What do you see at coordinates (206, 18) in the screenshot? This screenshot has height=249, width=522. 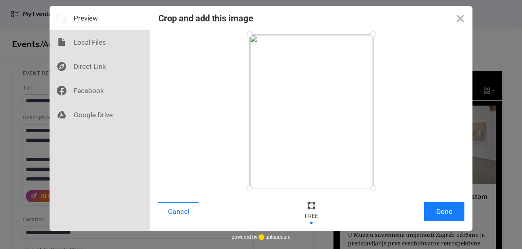 I see `div: Crop and add this image` at bounding box center [206, 18].